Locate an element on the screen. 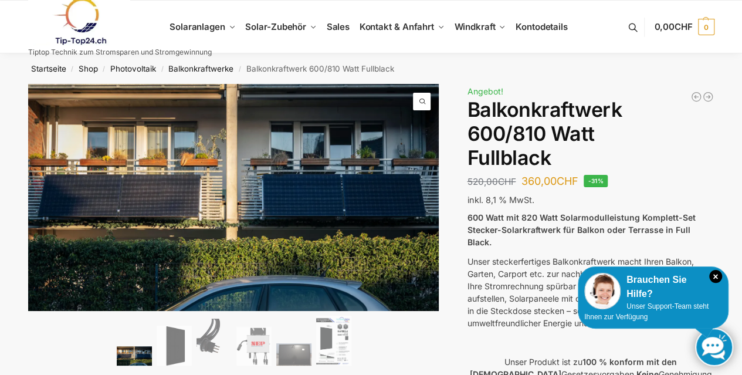  a: Photovoltaik is located at coordinates (133, 69).